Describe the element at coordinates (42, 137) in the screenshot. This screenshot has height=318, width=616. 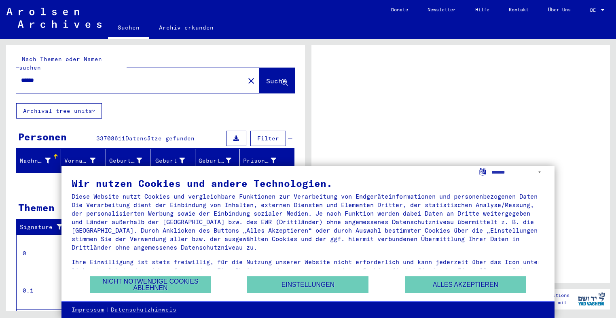
I see `div: Personen` at that location.